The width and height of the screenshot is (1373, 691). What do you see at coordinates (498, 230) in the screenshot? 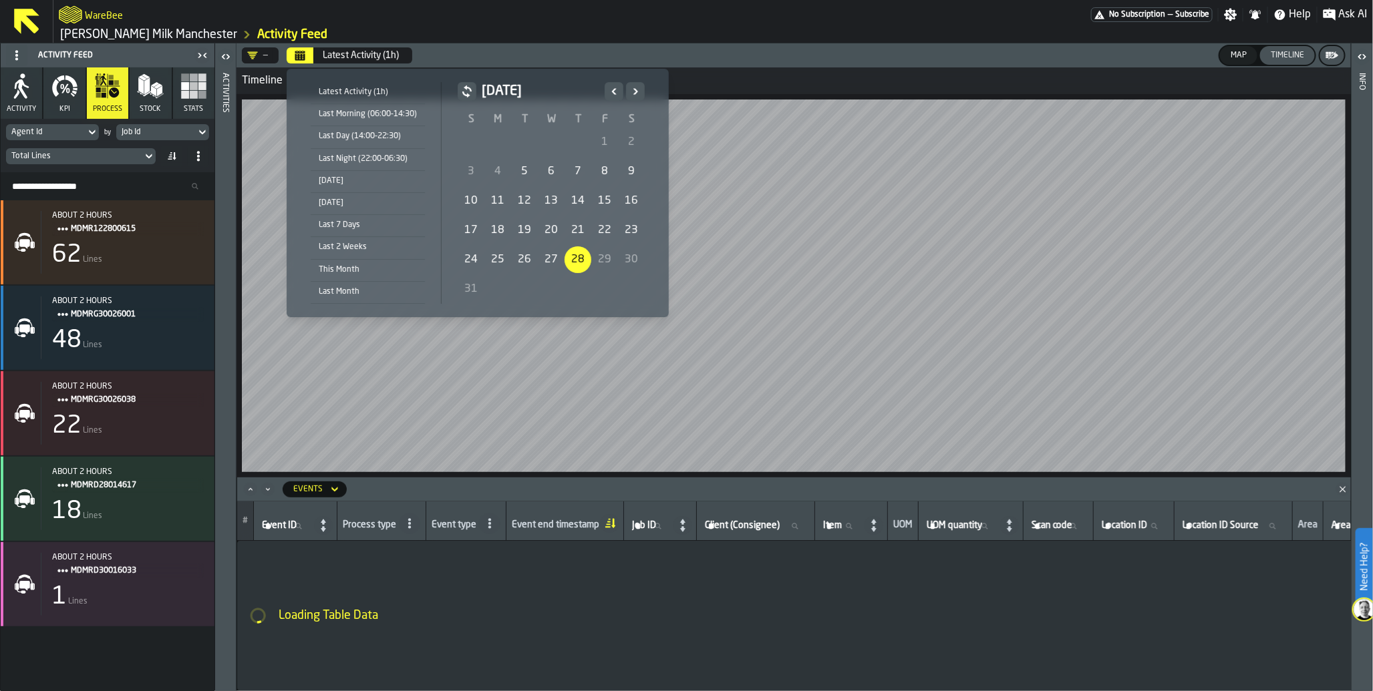
I see `div: Monday, August 18, 2025` at bounding box center [498, 230].